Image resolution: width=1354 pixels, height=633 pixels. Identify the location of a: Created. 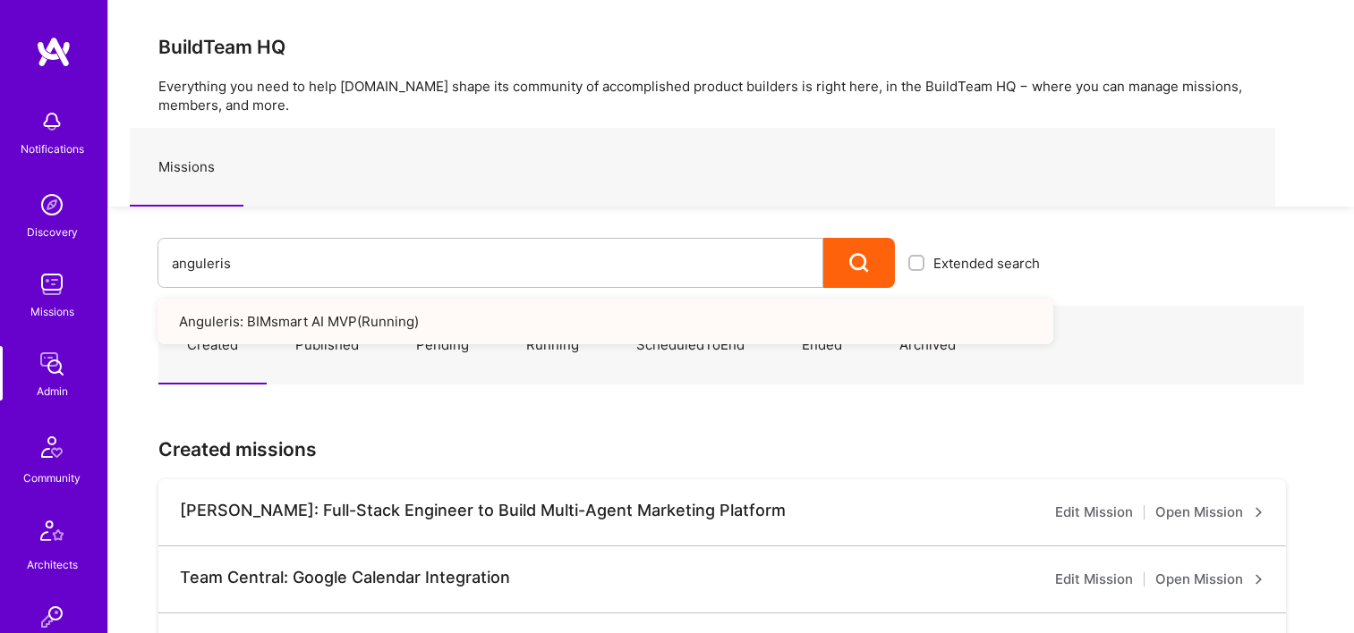
(212, 345).